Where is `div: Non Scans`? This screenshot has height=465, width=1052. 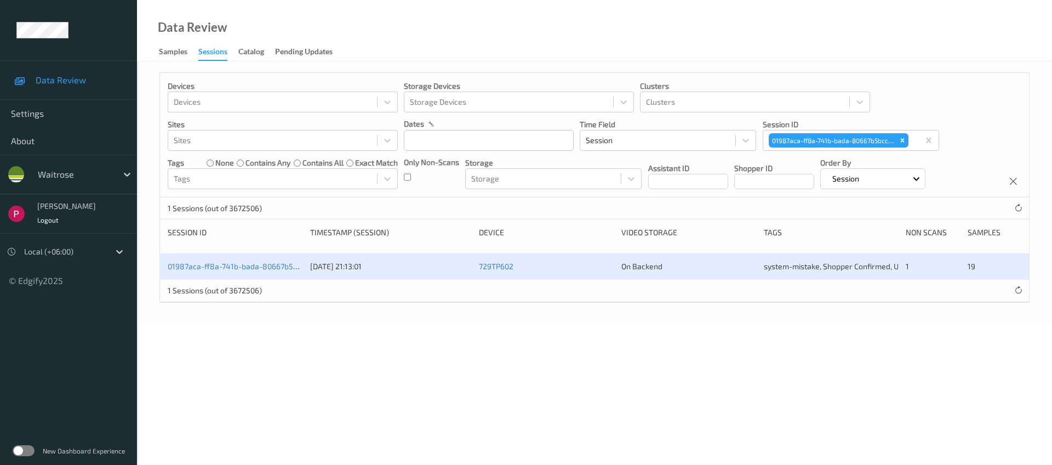 div: Non Scans is located at coordinates (932, 232).